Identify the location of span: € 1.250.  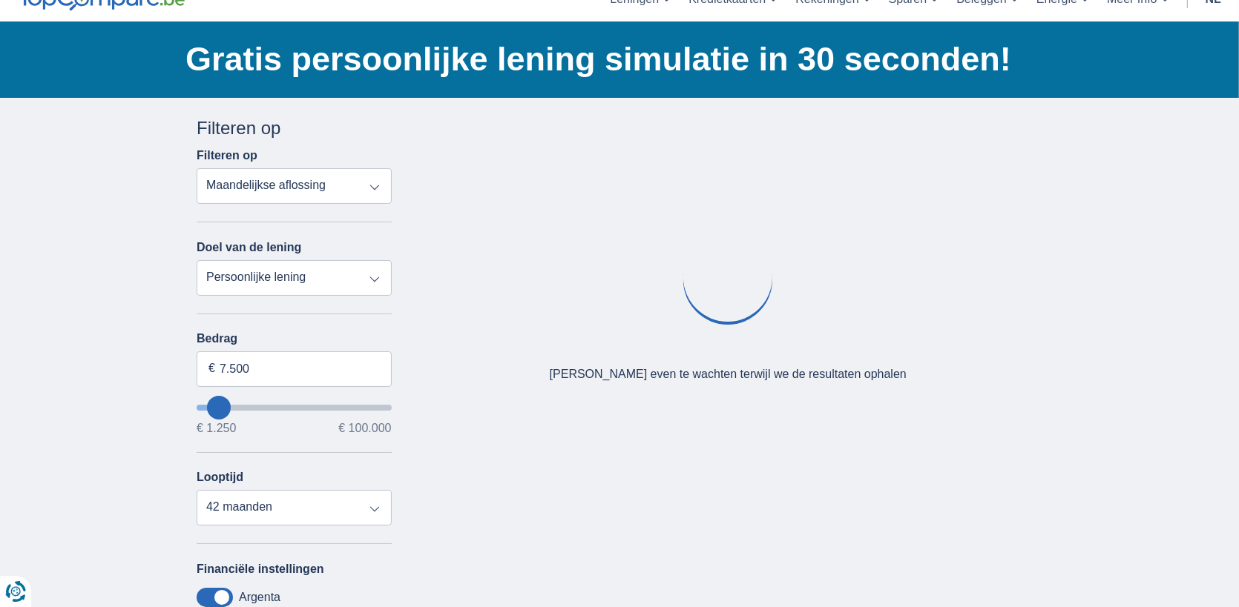
(216, 429).